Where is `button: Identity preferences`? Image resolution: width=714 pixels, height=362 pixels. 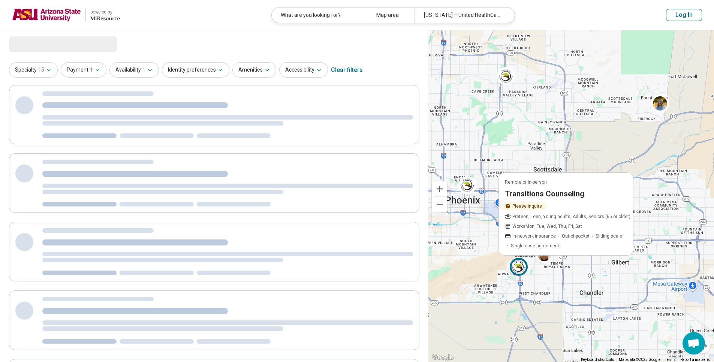
button: Identity preferences is located at coordinates (196, 70).